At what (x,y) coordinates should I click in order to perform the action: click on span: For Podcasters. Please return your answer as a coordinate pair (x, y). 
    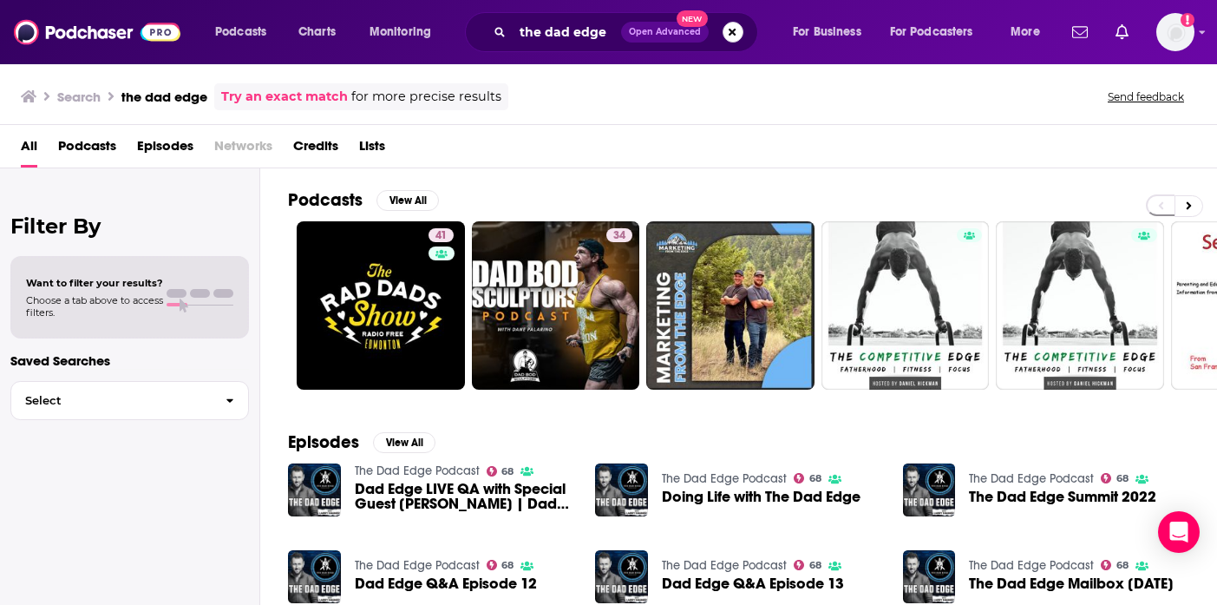
    Looking at the image, I should click on (932, 32).